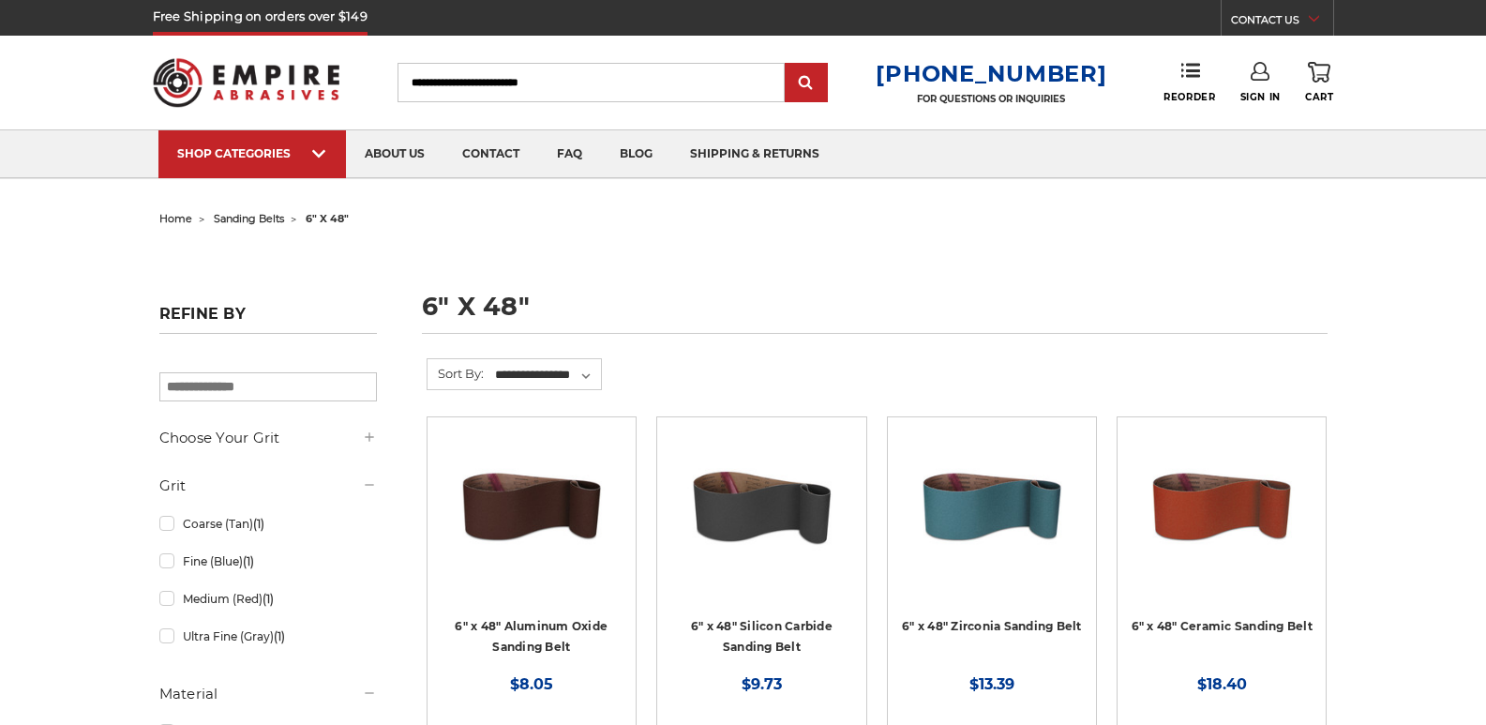 The width and height of the screenshot is (1486, 725). Describe the element at coordinates (268, 523) in the screenshot. I see `a: Coarse (Tan)(1)` at that location.